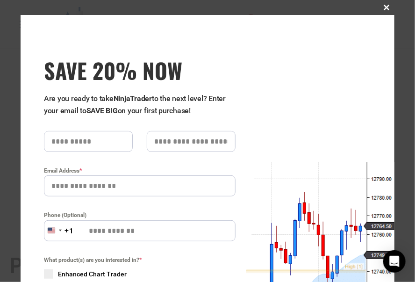  What do you see at coordinates (140, 274) in the screenshot?
I see `label: Enhanced Chart Trader` at bounding box center [140, 274].